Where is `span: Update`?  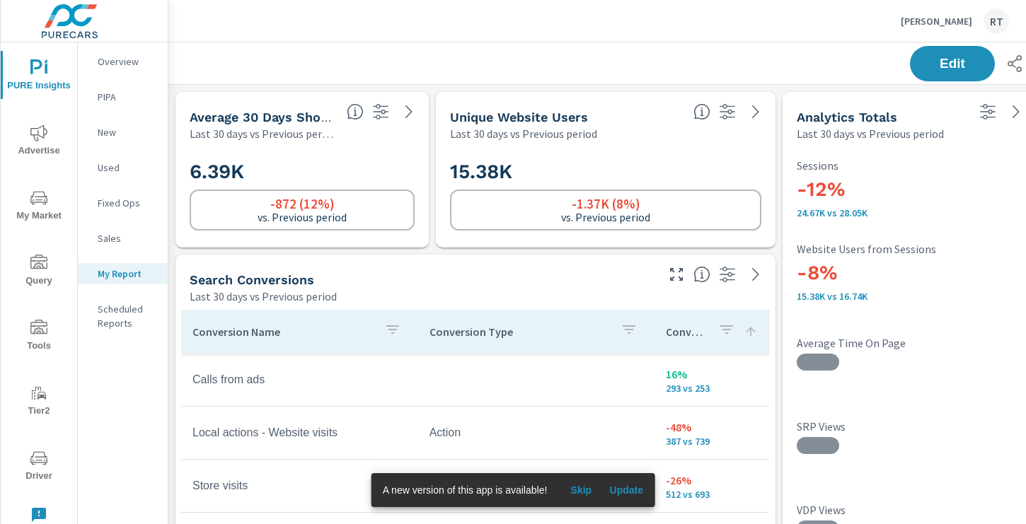 span: Update is located at coordinates (626, 490).